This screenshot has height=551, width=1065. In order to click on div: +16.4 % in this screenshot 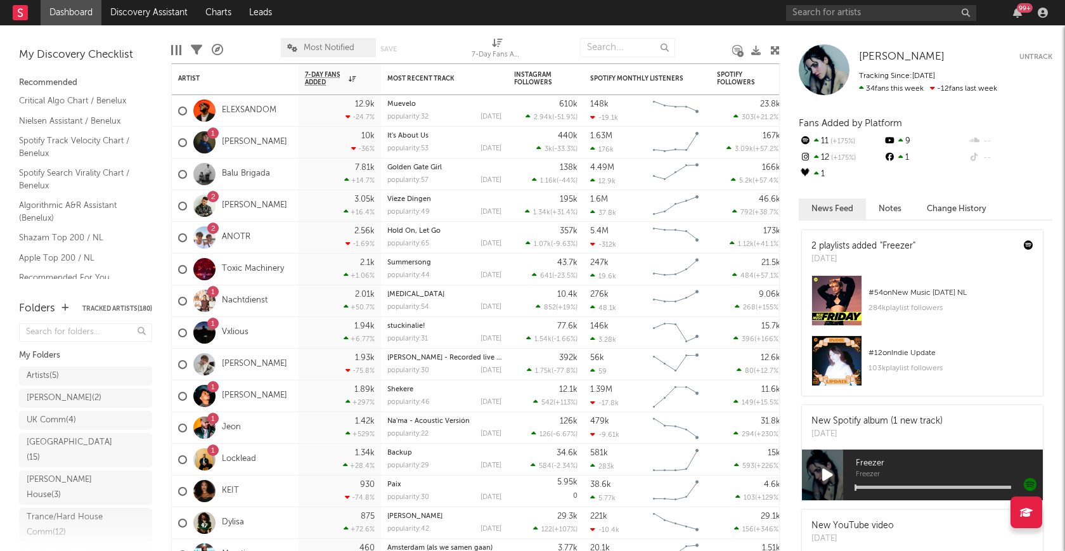, I will do `click(359, 212)`.